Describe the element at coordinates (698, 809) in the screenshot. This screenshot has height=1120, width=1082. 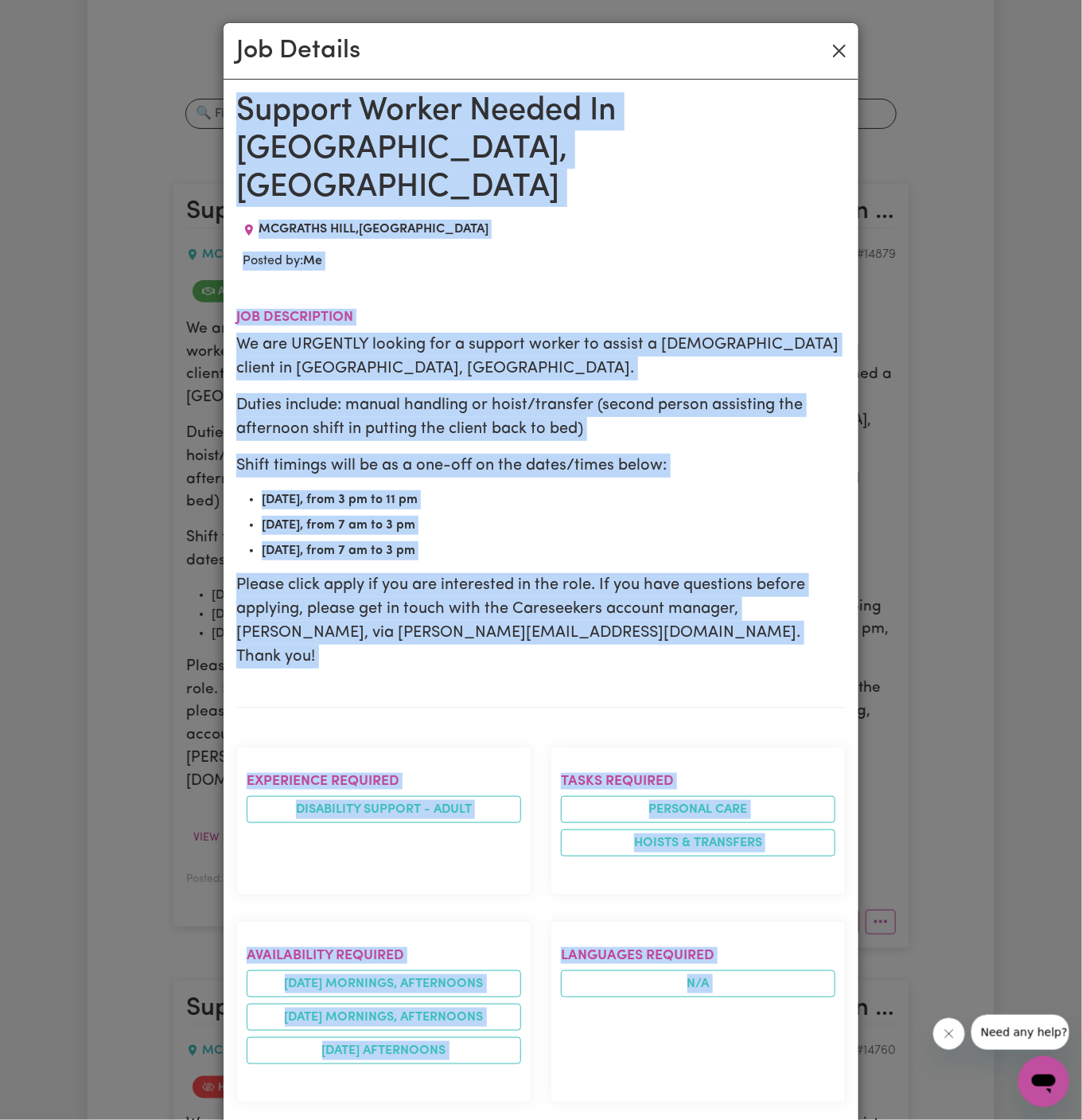
I see `li: Personal care` at that location.